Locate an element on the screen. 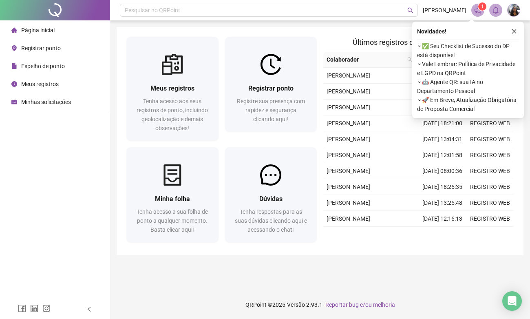  span: left is located at coordinates (89, 309).